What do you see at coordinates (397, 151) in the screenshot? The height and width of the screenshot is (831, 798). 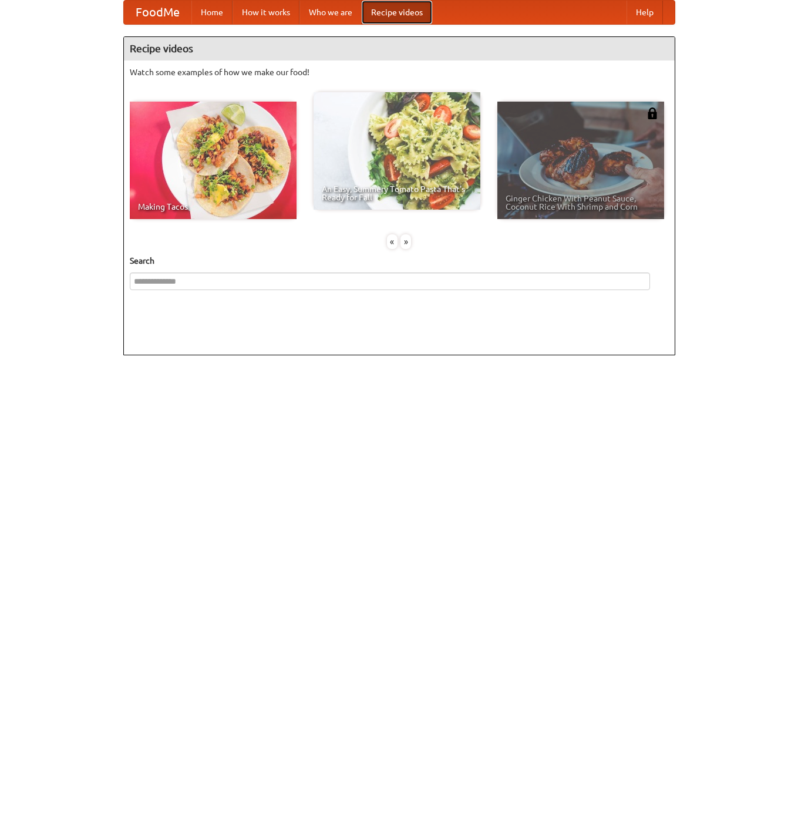 I see `a: An Easy, Summery Tomato Pasta That's Ready for Fall` at bounding box center [397, 151].